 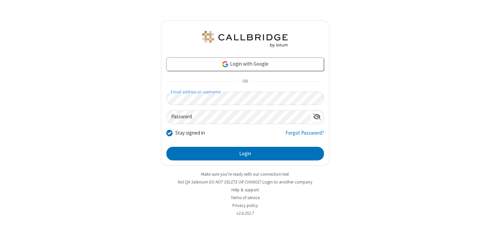 What do you see at coordinates (305, 136) in the screenshot?
I see `a: Forgot Password?` at bounding box center [305, 136].